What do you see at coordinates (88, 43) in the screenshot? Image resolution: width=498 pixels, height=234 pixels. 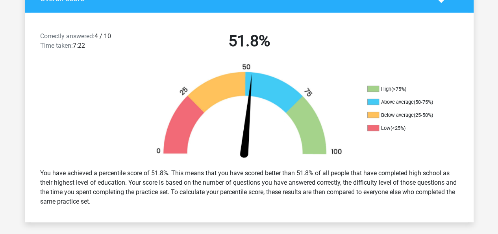 I see `div: 4 / 10 7:22` at bounding box center [88, 43].